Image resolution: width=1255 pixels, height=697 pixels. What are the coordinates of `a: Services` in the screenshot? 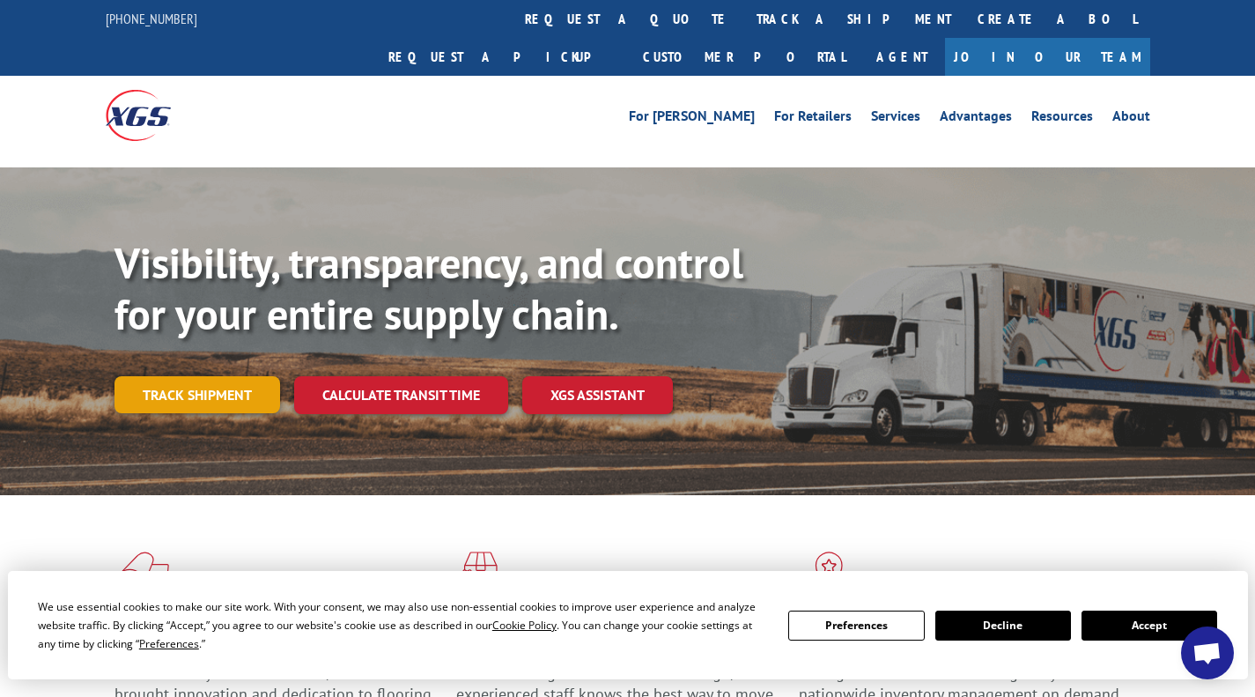 It's located at (896, 119).